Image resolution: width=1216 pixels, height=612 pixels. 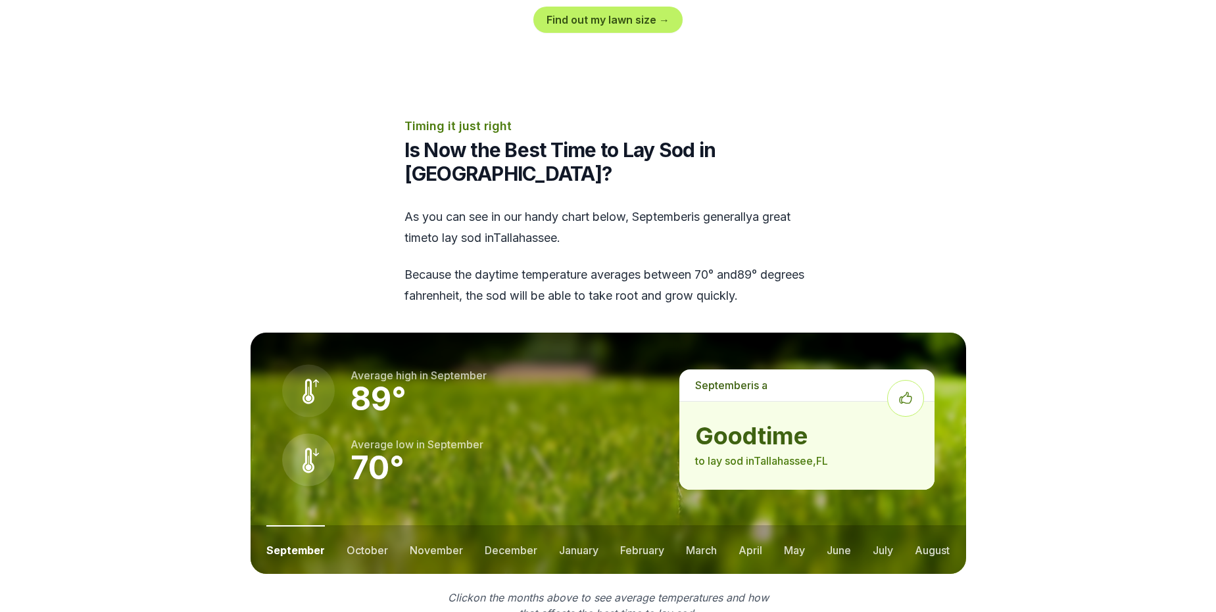 I want to click on p: to lay sod in Tallahassee , FL, so click(x=806, y=461).